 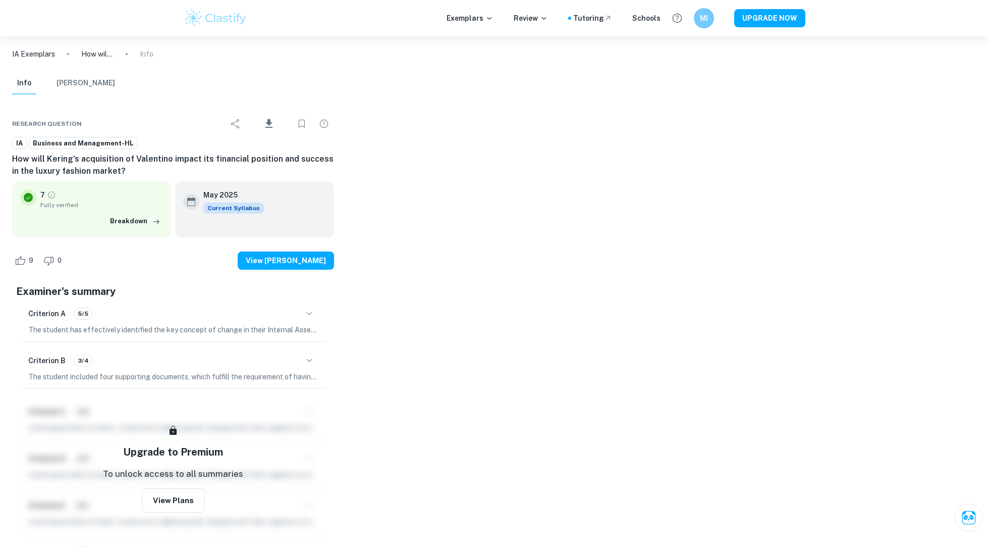 What do you see at coordinates (97, 54) in the screenshot?
I see `p: How will Kering's acquisition of Valentino impact its financial position and success in the luxur...` at bounding box center [97, 54].